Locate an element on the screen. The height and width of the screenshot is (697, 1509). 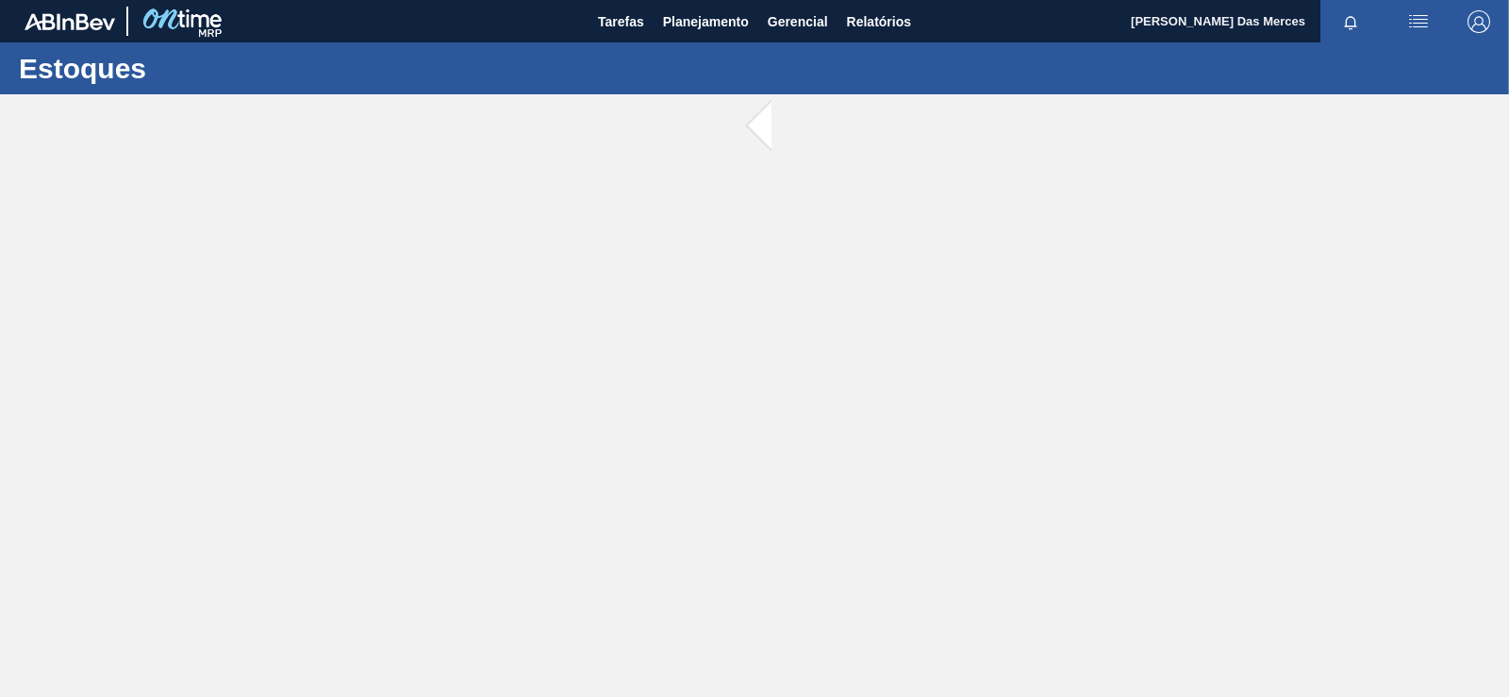
img: TNhmsLtSVTkK8tSr43FrP2fwEKptu5GPRR3wAAAABJRU5ErkJggg== is located at coordinates (70, 22).